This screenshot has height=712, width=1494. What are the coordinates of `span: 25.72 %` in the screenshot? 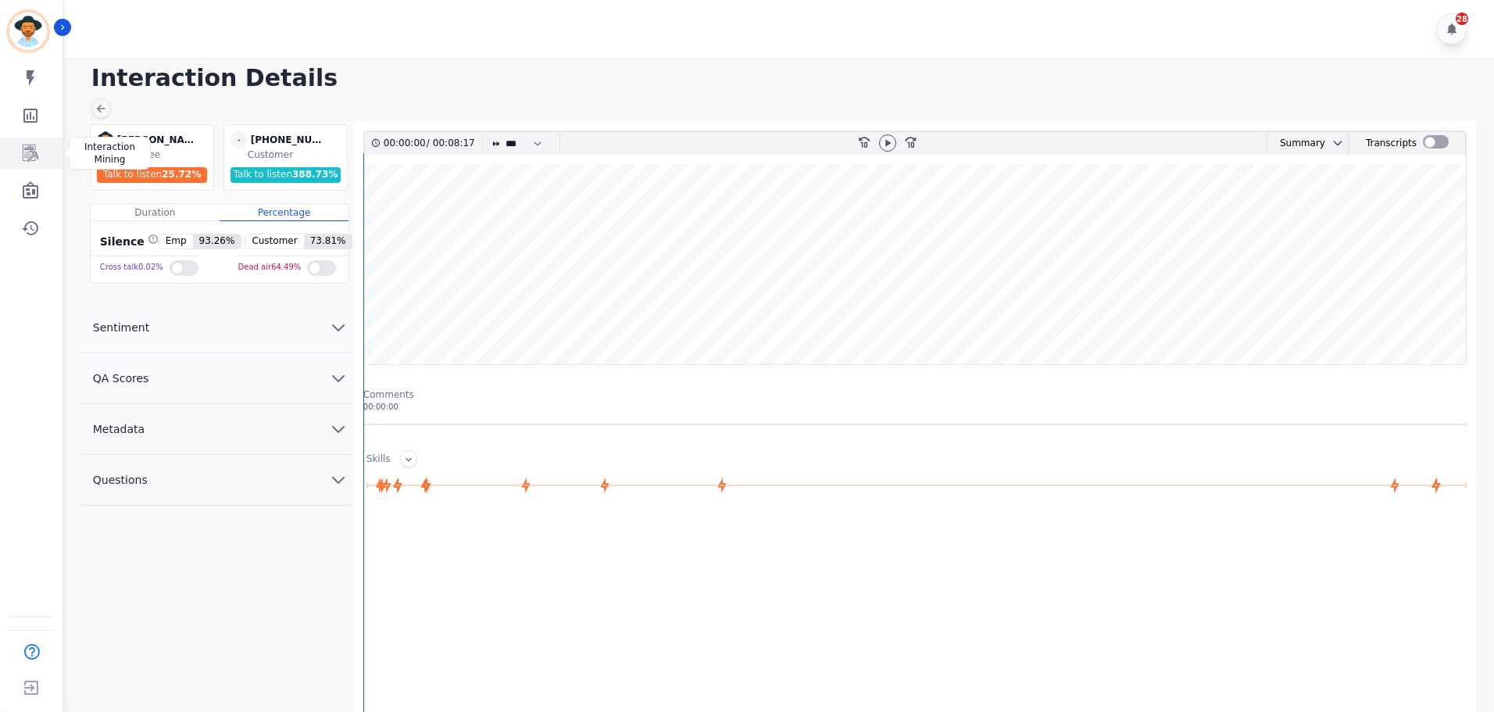 It's located at (181, 174).